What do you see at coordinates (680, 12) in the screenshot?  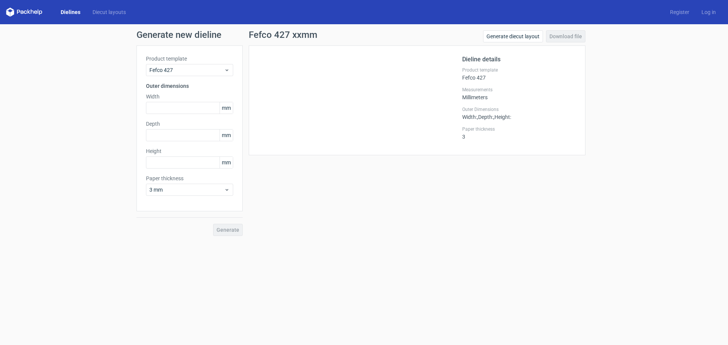 I see `a: Register` at bounding box center [680, 12].